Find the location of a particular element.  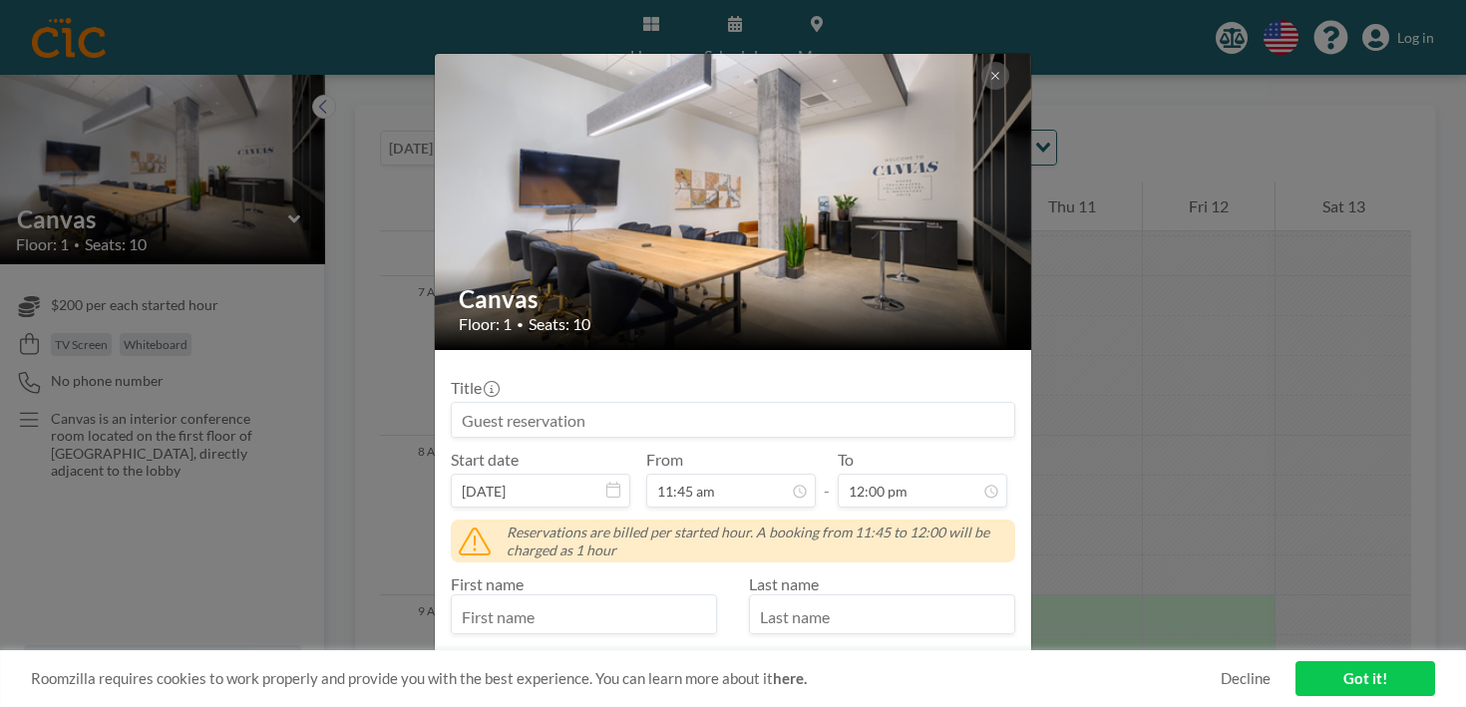

span: Floor: 1 is located at coordinates (485, 324).